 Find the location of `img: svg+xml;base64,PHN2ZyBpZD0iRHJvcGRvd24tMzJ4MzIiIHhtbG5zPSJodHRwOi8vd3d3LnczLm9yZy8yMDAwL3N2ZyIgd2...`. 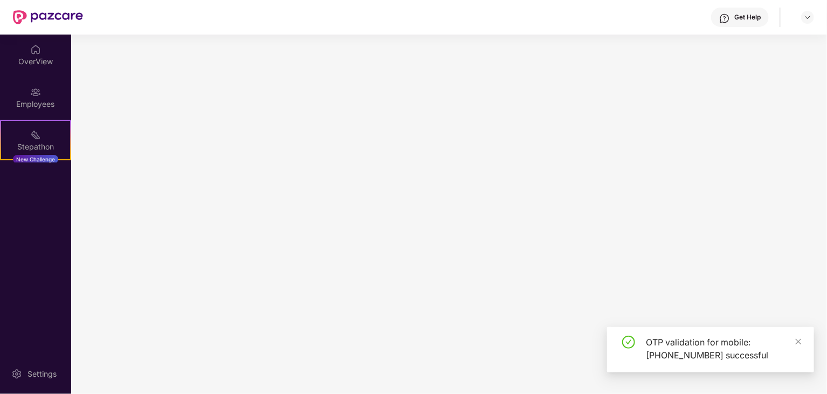

img: svg+xml;base64,PHN2ZyBpZD0iRHJvcGRvd24tMzJ4MzIiIHhtbG5zPSJodHRwOi8vd3d3LnczLm9yZy8yMDAwL3N2ZyIgd2... is located at coordinates (808, 17).